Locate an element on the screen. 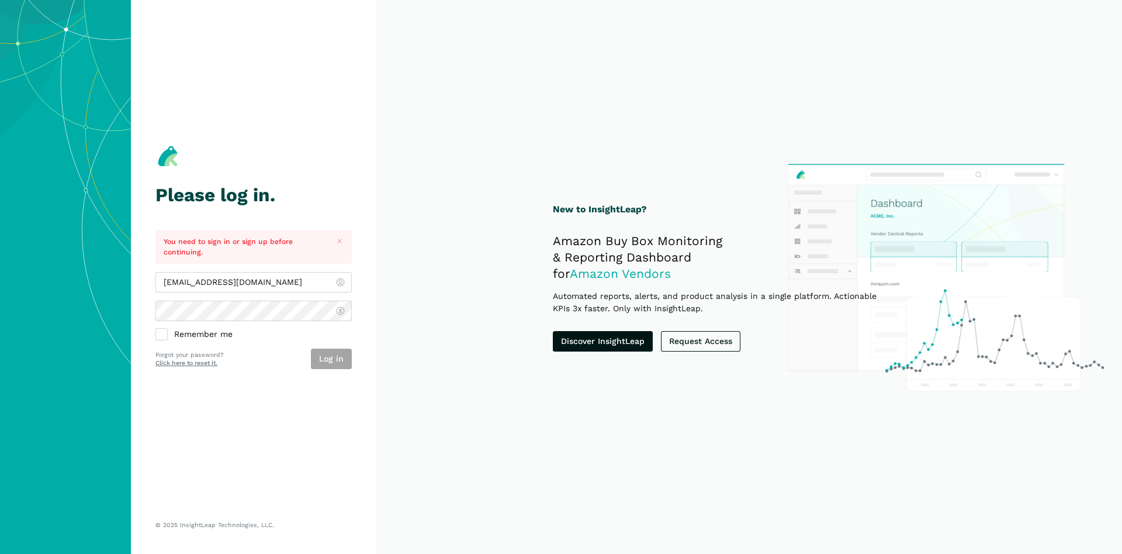 The image size is (1122, 554). p: © 2025 InsightLeap Technologies, LLC. is located at coordinates (254, 525).